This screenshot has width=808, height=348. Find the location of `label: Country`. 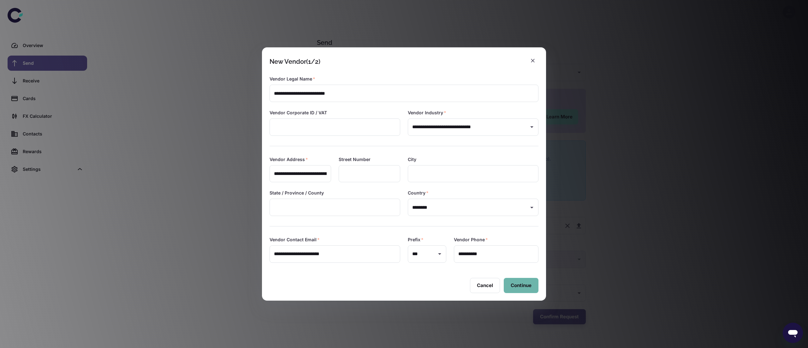

label: Country is located at coordinates (418, 193).